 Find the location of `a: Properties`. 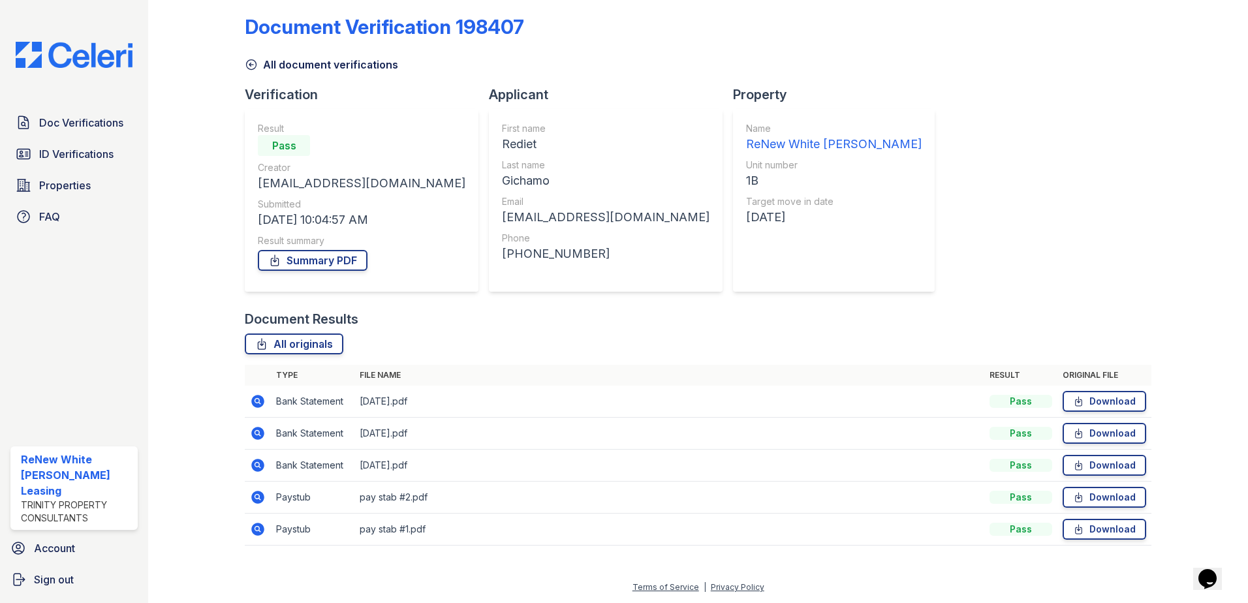

a: Properties is located at coordinates (74, 185).